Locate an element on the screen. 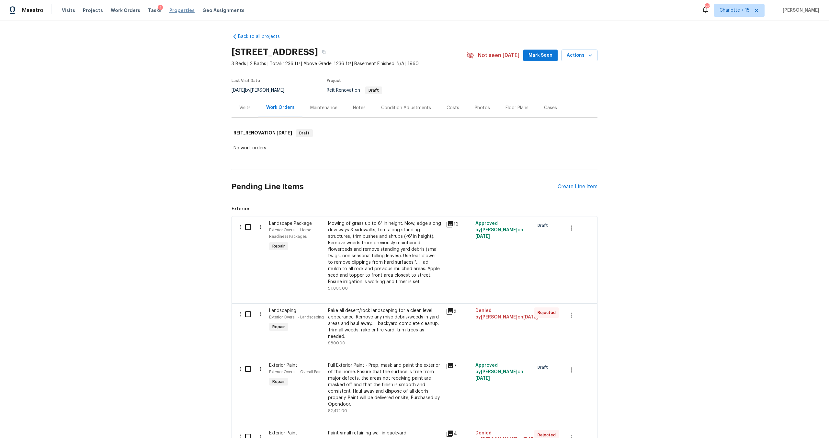 This screenshot has height=438, width=829. span: Exterior Overall - Landscaping is located at coordinates (296, 317).